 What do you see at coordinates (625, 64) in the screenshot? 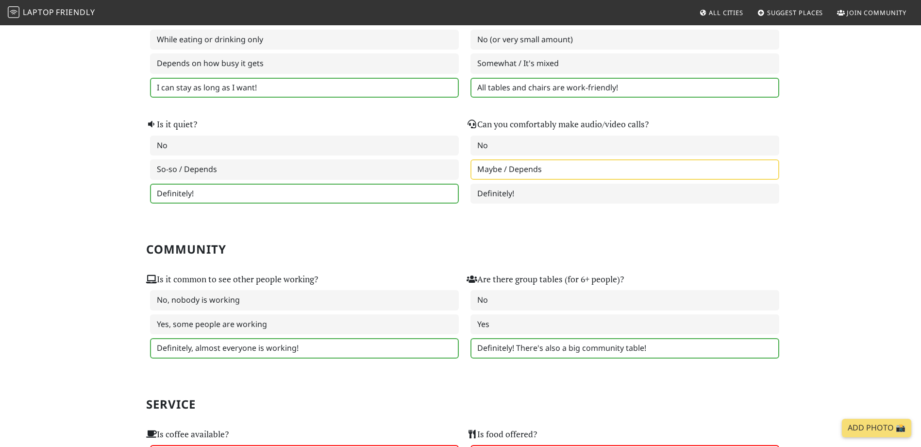
I see `label: Somewhat / It's mixed` at bounding box center [625, 64].